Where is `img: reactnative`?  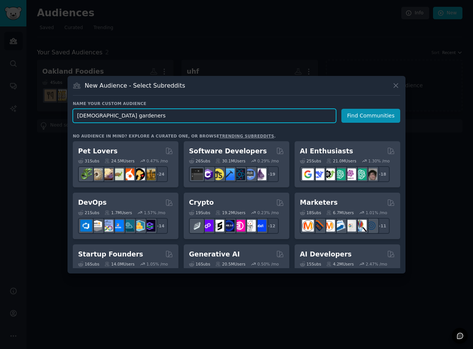 img: reactnative is located at coordinates (239, 174).